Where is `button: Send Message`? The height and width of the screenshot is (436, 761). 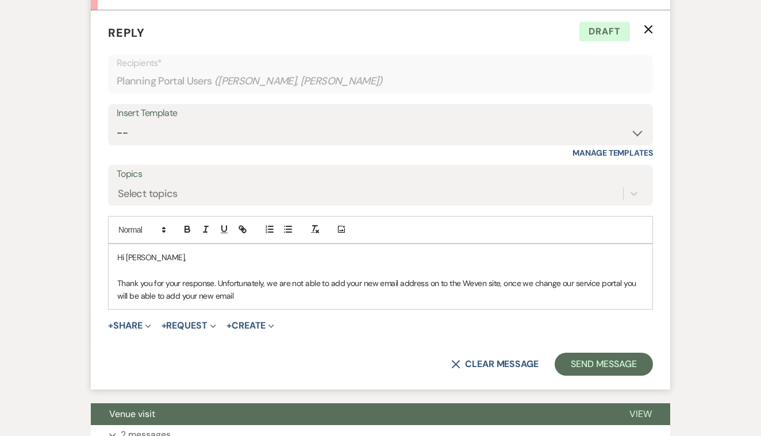
button: Send Message is located at coordinates (603, 364).